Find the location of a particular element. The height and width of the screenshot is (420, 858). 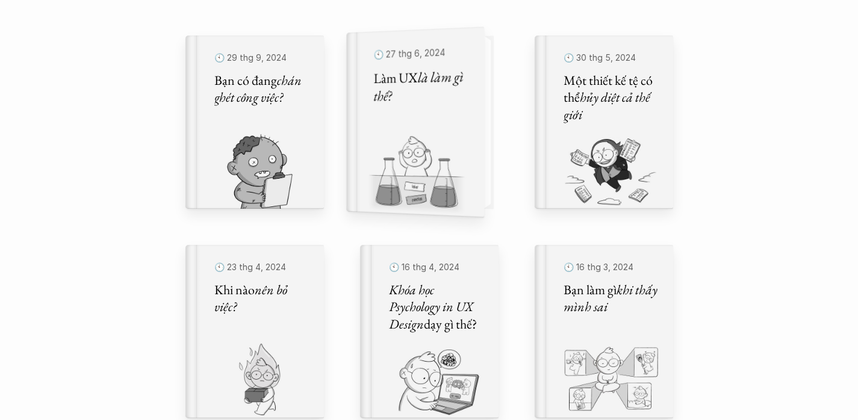

a: 🕙 30 thg 5, 2024Một thiết kế tệ có thểhủy diệt cả thế giới is located at coordinates (604, 122).